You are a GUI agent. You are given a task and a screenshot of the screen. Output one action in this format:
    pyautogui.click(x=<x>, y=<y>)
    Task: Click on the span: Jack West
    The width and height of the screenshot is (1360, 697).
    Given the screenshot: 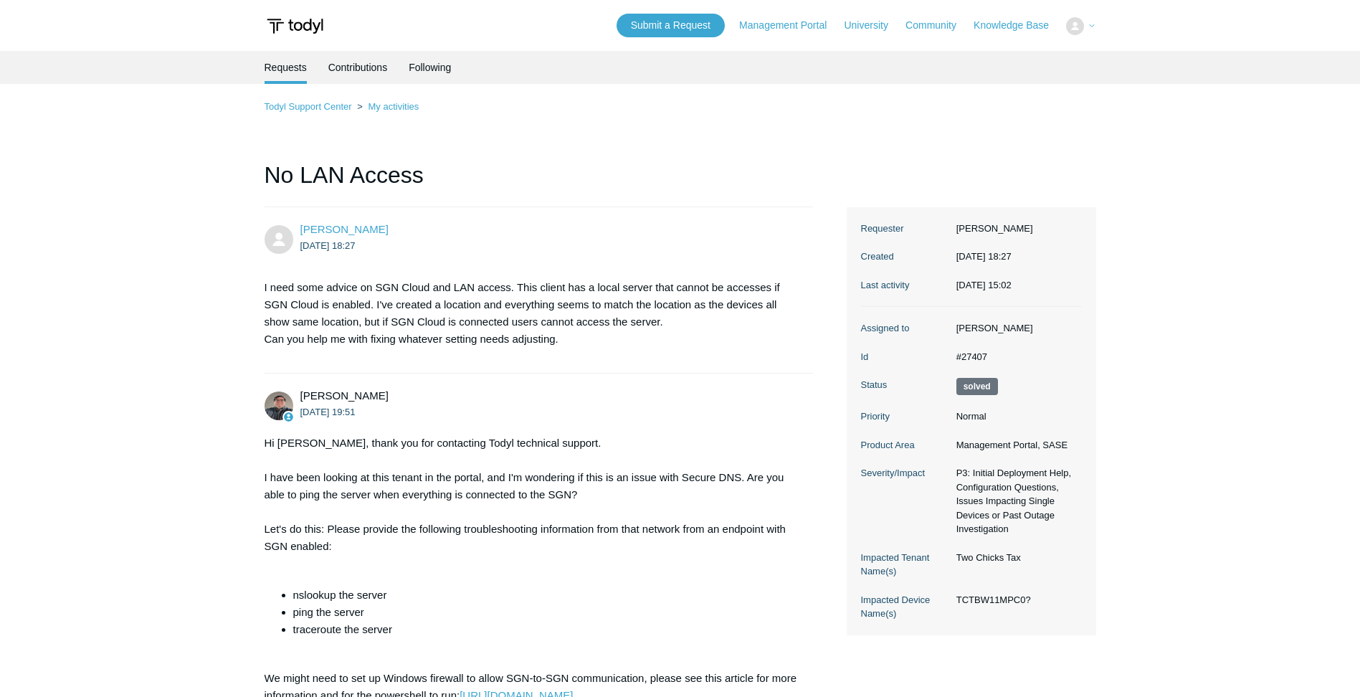 What is the action you would take?
    pyautogui.click(x=344, y=229)
    